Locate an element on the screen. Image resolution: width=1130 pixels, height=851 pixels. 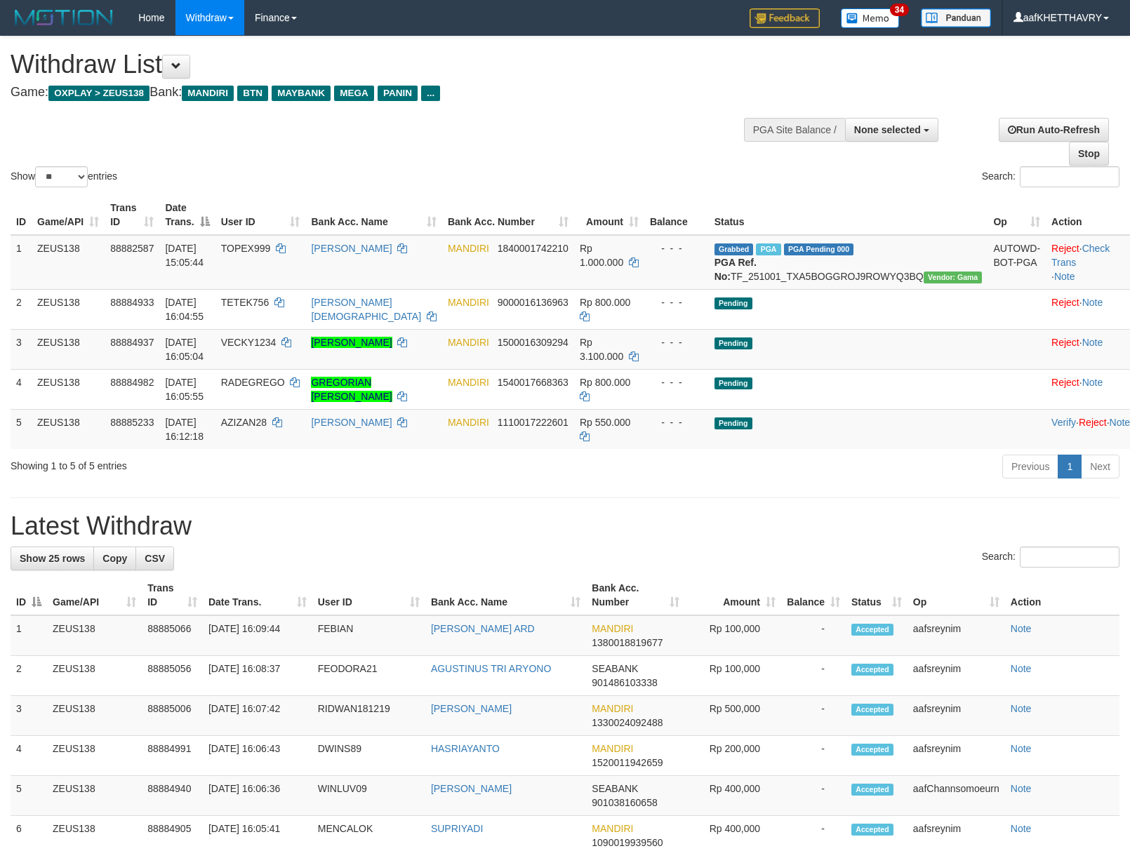
span: 34 is located at coordinates (899, 10).